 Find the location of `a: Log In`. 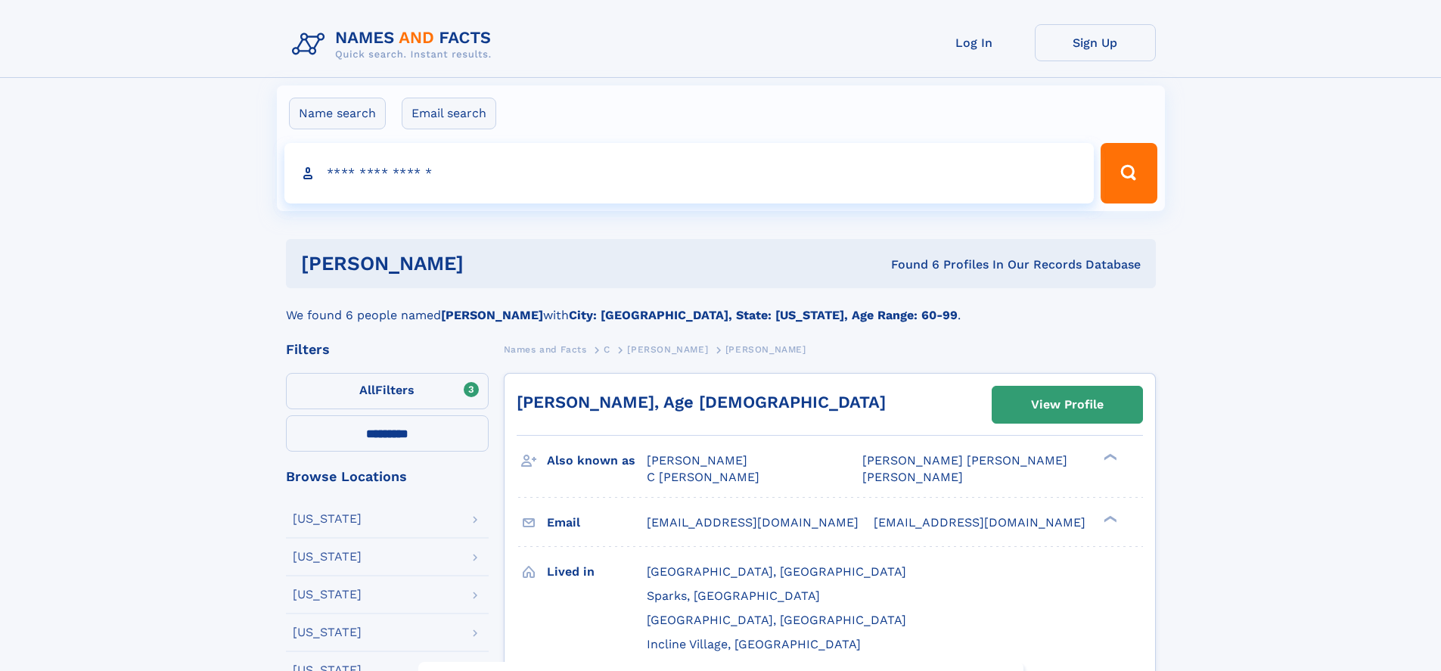

a: Log In is located at coordinates (974, 42).